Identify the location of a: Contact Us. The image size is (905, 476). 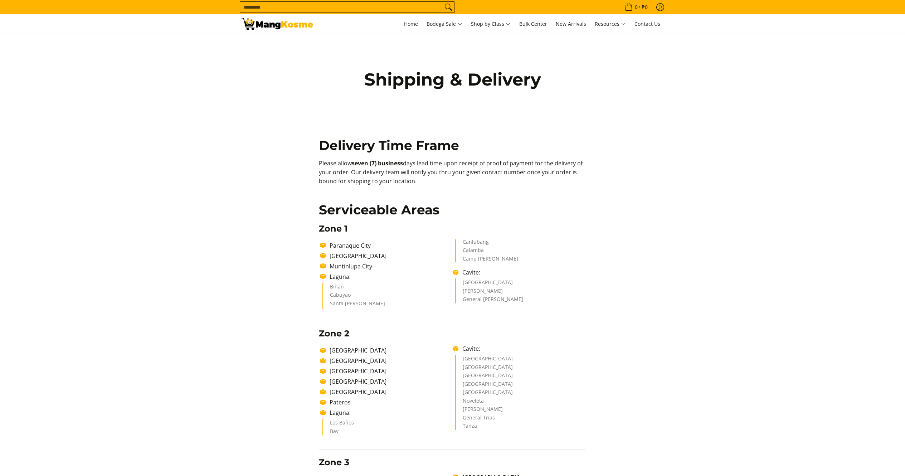
(647, 24).